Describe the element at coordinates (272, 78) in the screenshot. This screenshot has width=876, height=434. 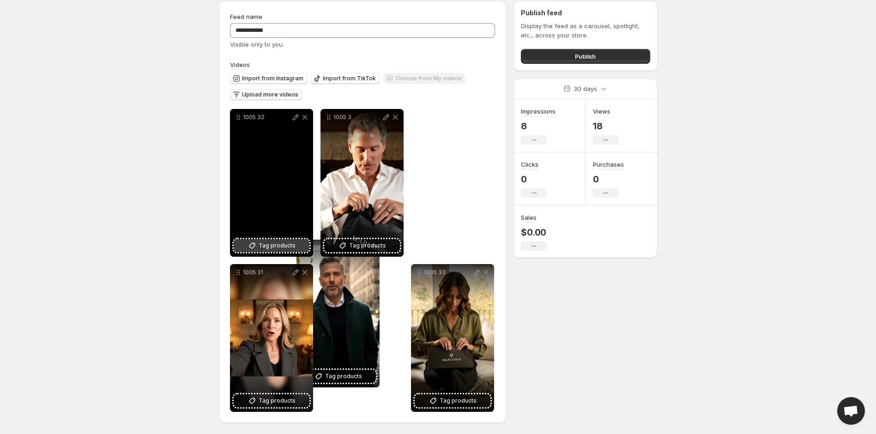
I see `span: Import from Instagram` at that location.